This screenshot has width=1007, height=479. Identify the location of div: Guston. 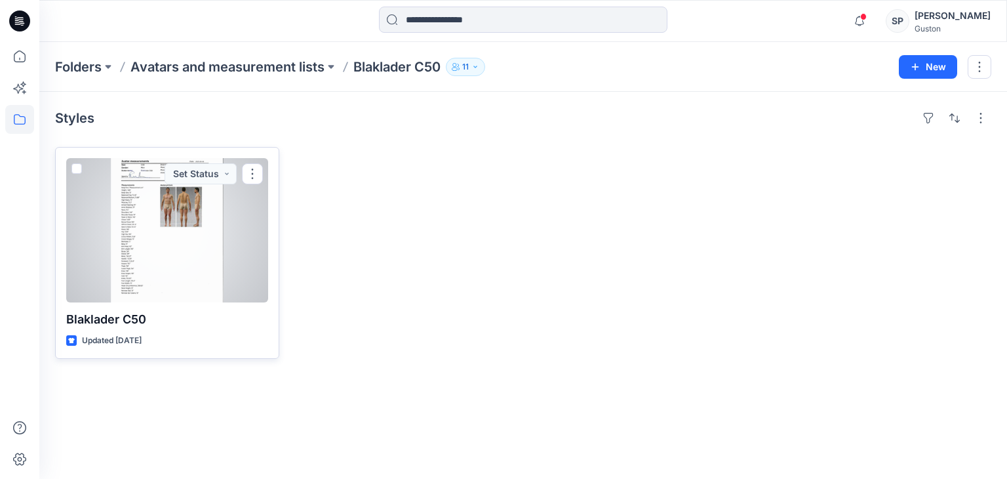
(953, 28).